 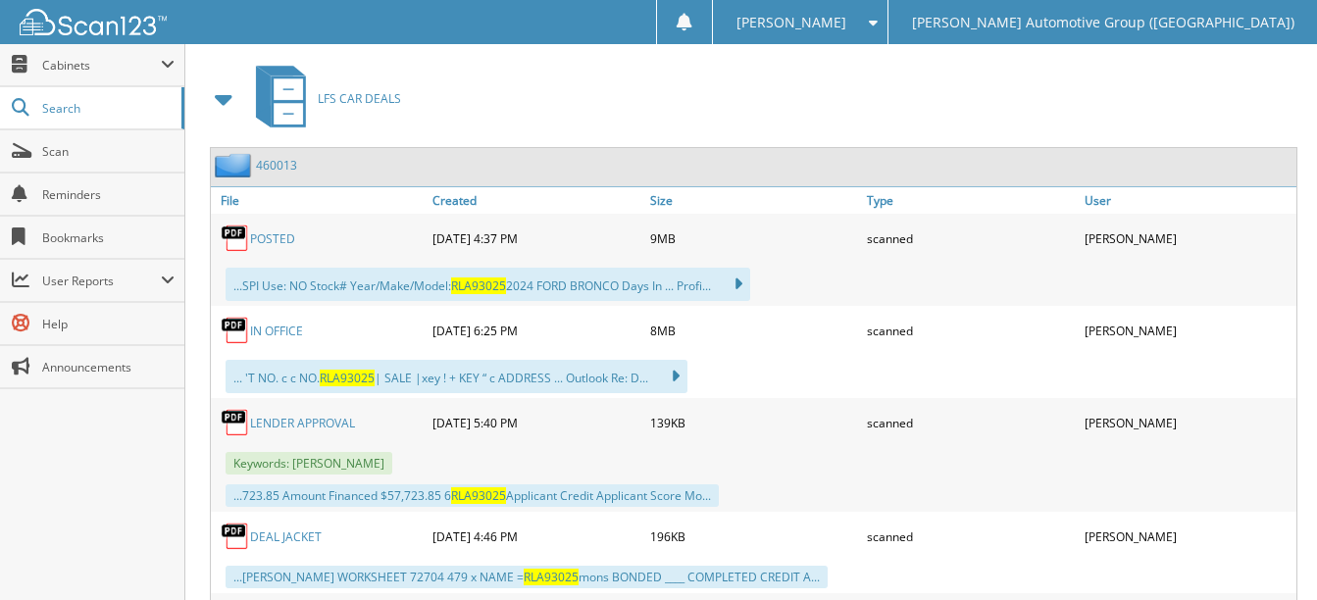 What do you see at coordinates (319, 200) in the screenshot?
I see `a: File` at bounding box center [319, 200].